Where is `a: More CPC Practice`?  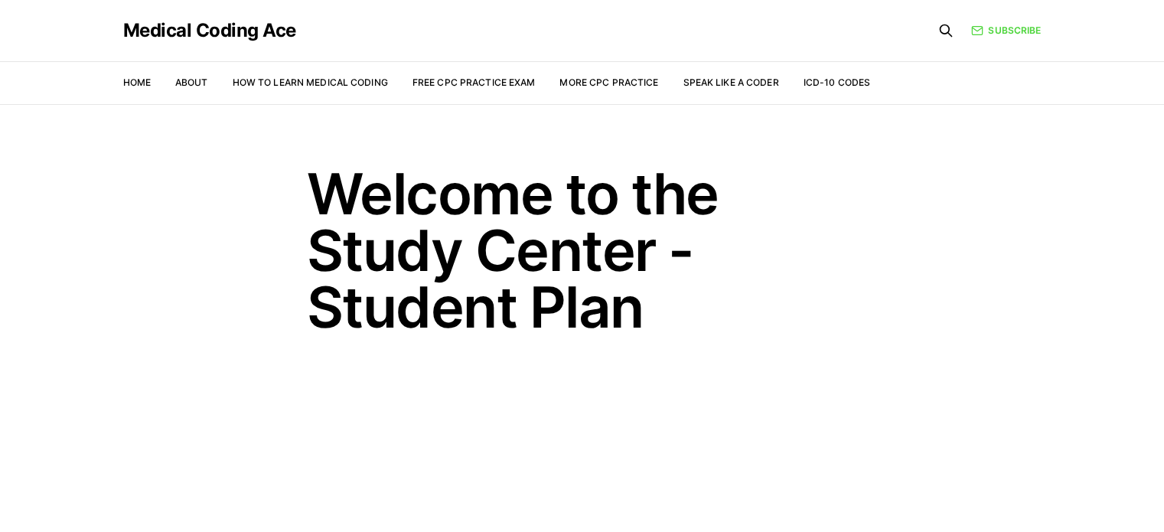
a: More CPC Practice is located at coordinates (609, 82).